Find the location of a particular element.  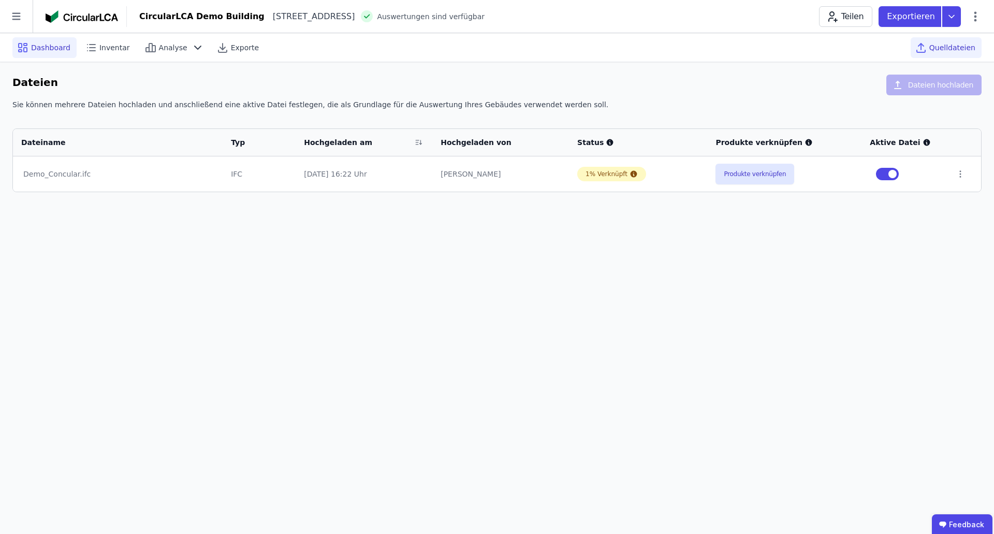

div: CircularLCA Demo Building is located at coordinates (202, 17).